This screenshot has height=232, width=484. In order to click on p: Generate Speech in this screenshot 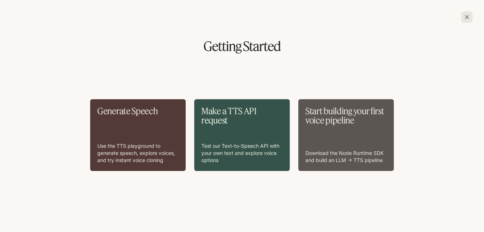, I will do `click(138, 111)`.